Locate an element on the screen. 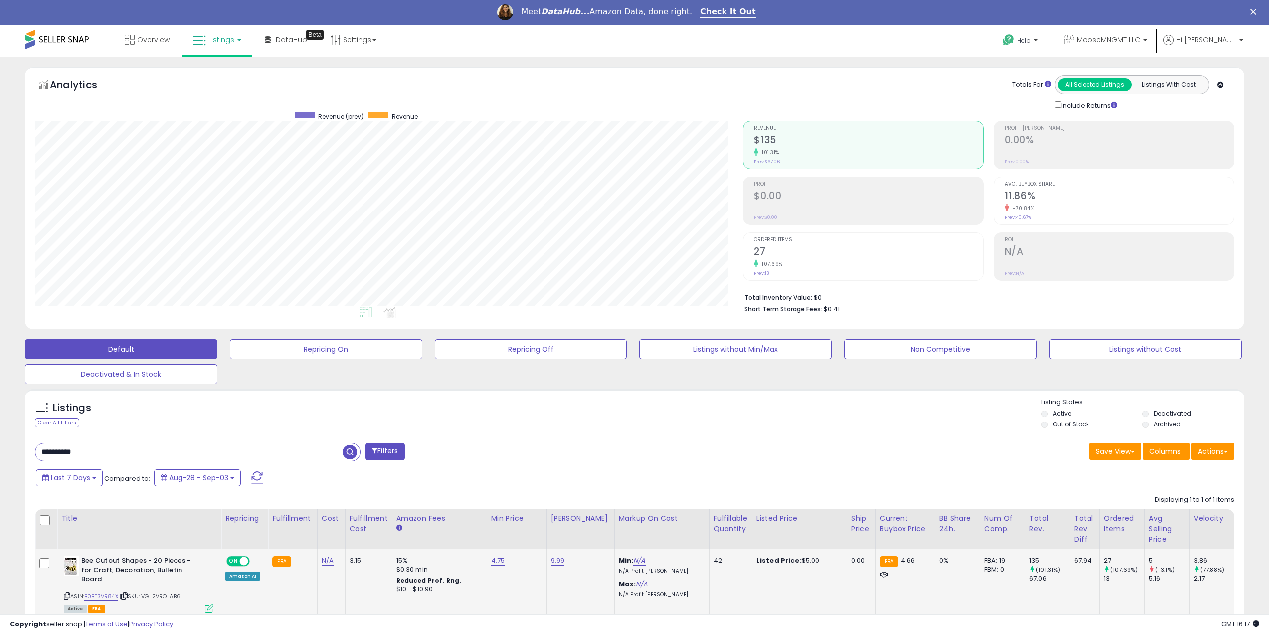 This screenshot has width=1269, height=634. small: Prev: 40.67% is located at coordinates (1018, 217).